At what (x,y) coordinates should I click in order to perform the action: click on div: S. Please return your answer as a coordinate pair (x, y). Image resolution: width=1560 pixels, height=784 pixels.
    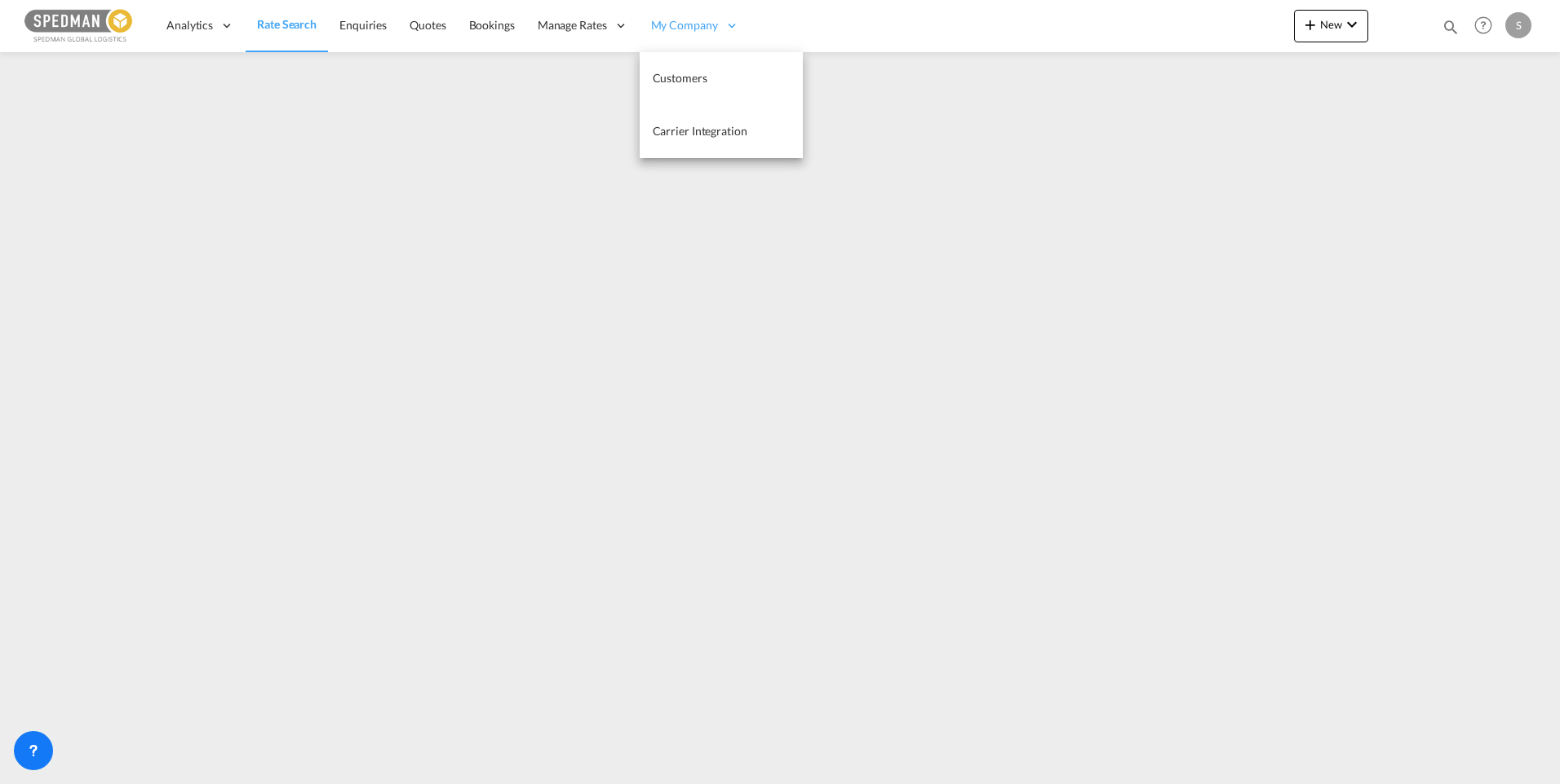
    Looking at the image, I should click on (1518, 25).